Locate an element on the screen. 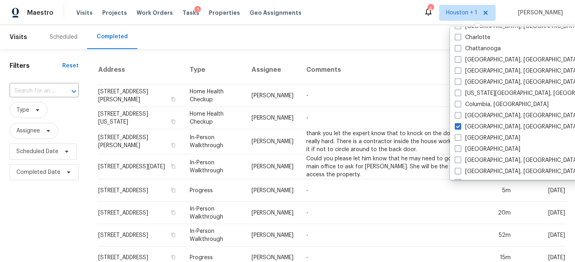 The height and width of the screenshot is (262, 575). div: Scheduled is located at coordinates (63, 37).